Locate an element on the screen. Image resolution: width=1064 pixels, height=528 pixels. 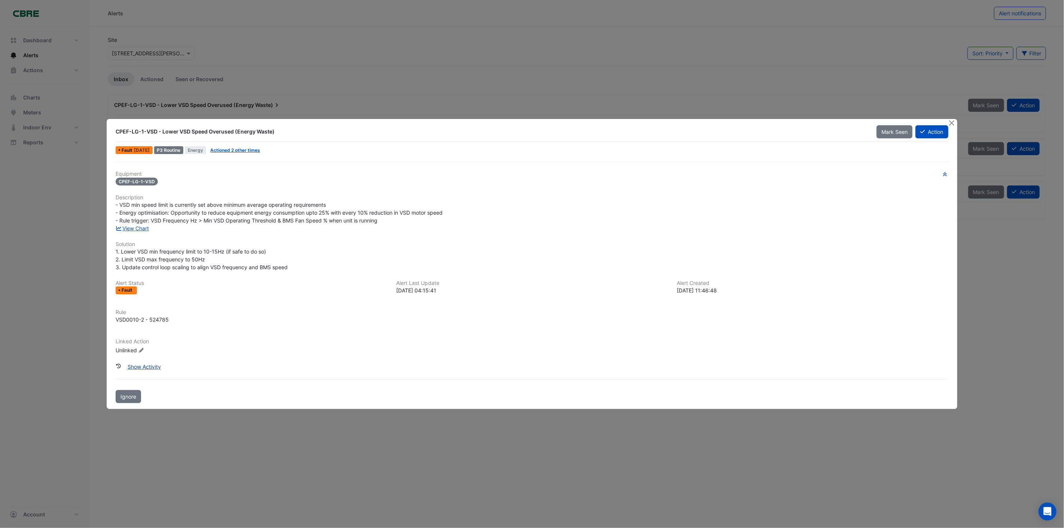
a: Actioned 2 other times is located at coordinates (235, 150).